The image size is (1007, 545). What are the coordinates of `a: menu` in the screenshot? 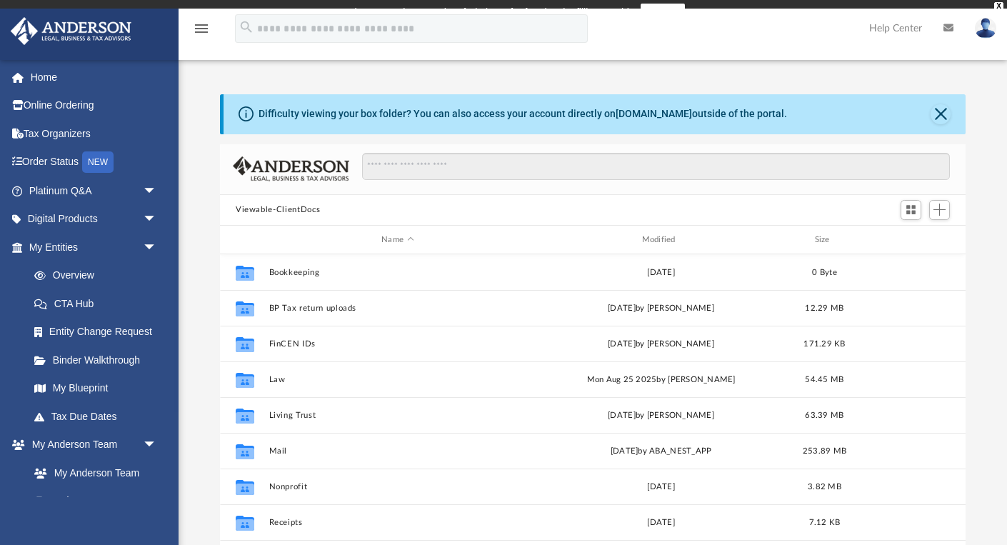 It's located at (201, 32).